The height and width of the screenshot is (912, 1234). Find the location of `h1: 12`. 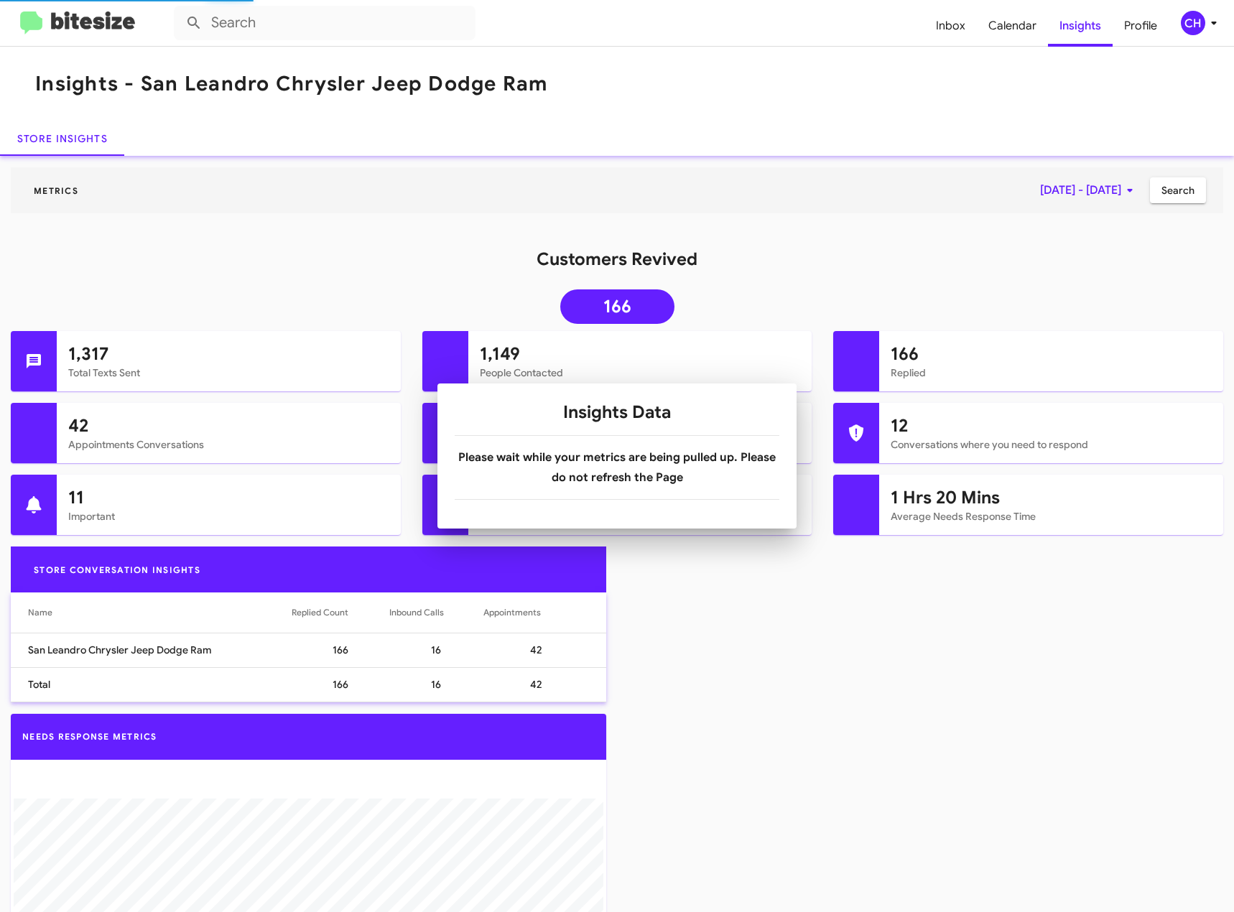

h1: 12 is located at coordinates (1051, 426).